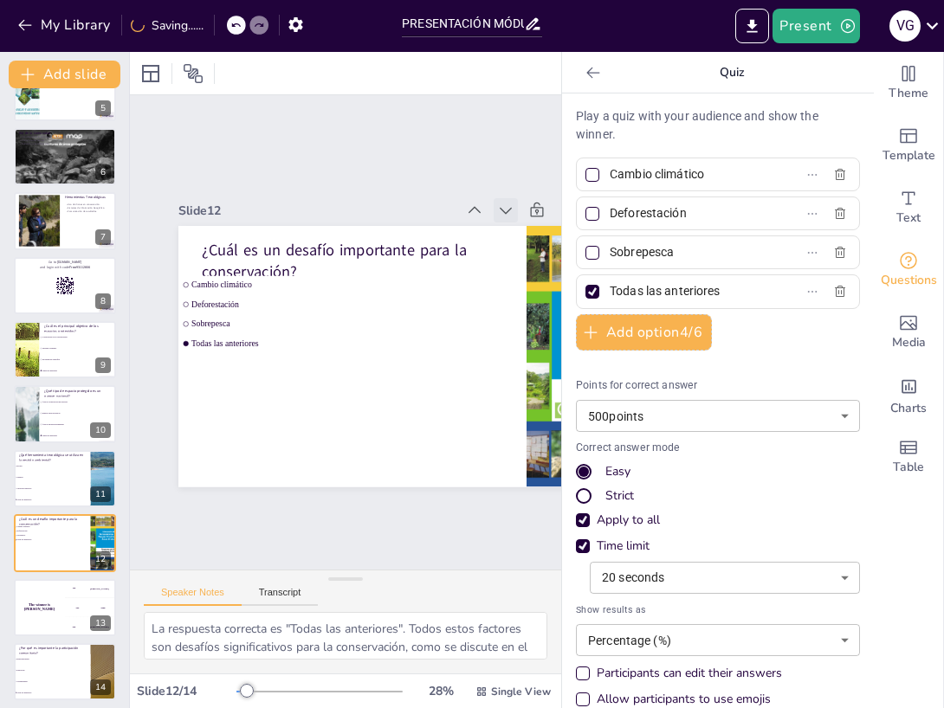 This screenshot has height=708, width=944. Describe the element at coordinates (65, 608) in the screenshot. I see `div: 13` at that location.